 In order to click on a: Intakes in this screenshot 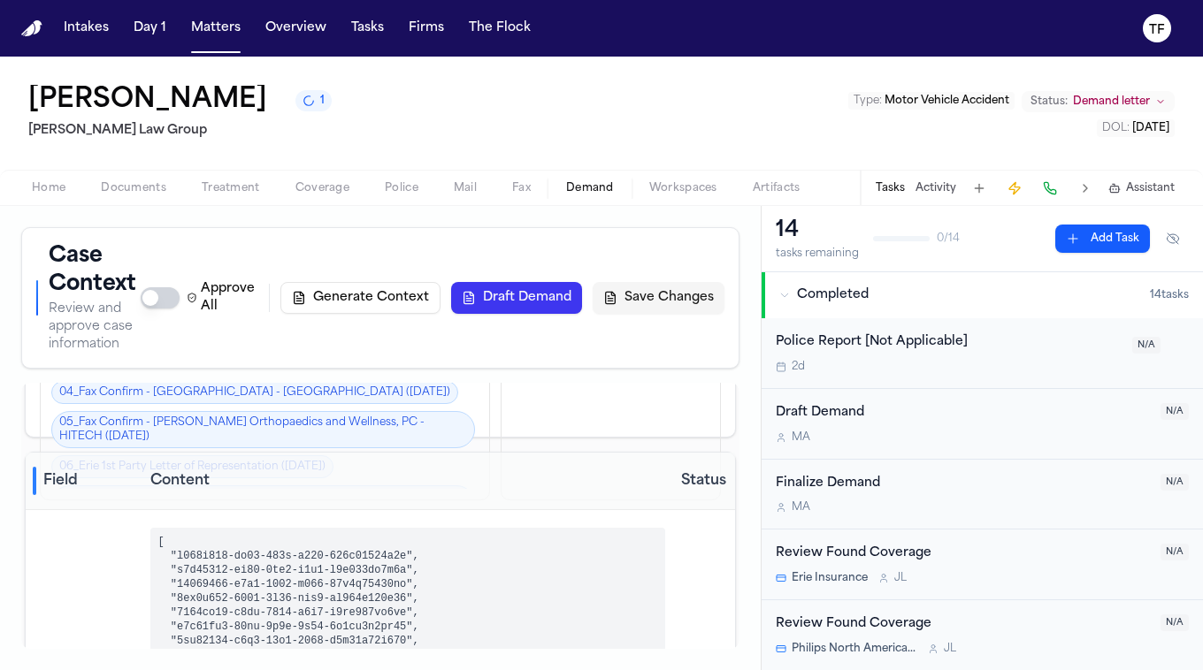, I will do `click(86, 28)`.